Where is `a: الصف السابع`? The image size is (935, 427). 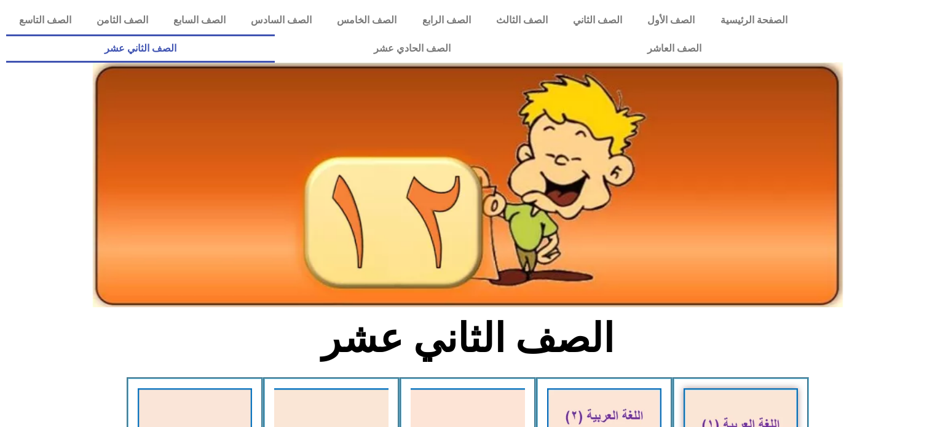 a: الصف السابع is located at coordinates (199, 20).